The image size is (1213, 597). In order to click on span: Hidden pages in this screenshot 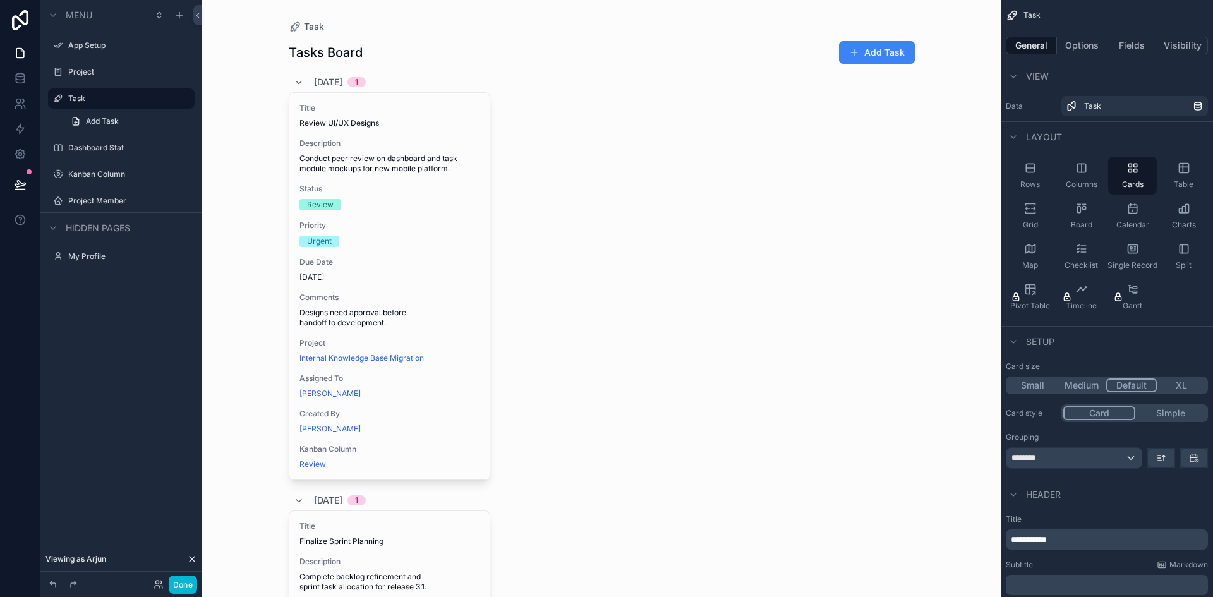, I will do `click(98, 228)`.